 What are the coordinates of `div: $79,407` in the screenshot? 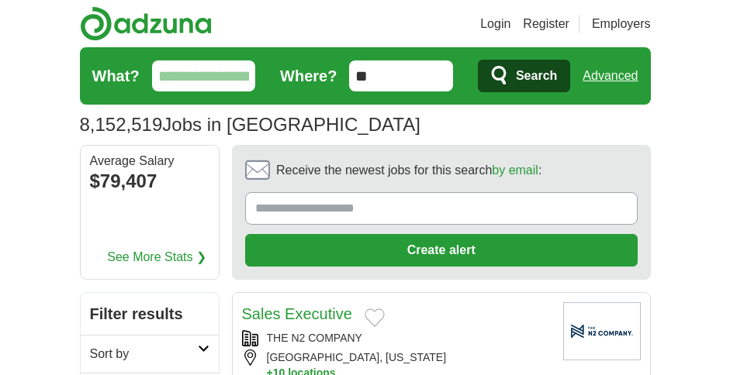 It's located at (150, 181).